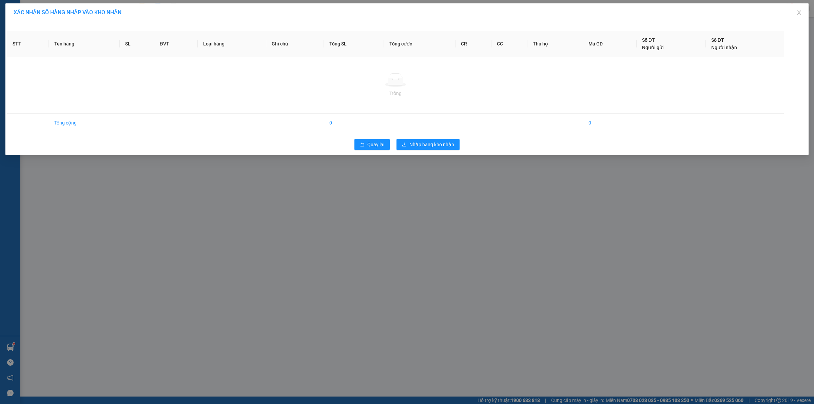 Image resolution: width=814 pixels, height=404 pixels. What do you see at coordinates (610, 44) in the screenshot?
I see `th: Mã GD` at bounding box center [610, 44].